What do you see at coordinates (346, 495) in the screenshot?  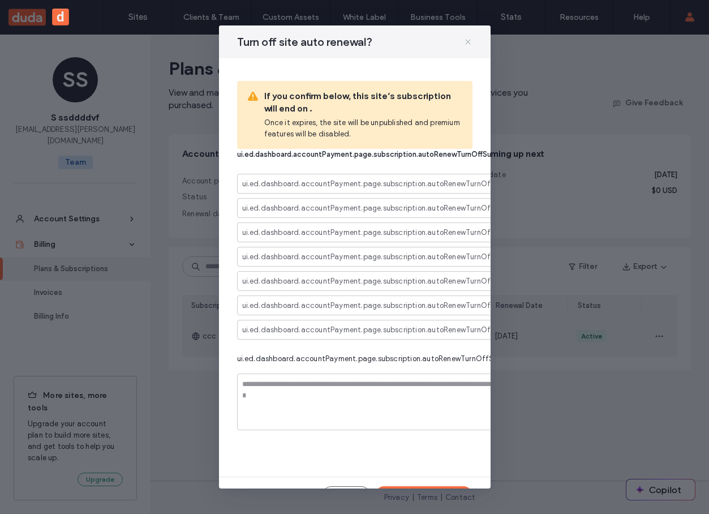 I see `button: Cancel` at bounding box center [346, 495].